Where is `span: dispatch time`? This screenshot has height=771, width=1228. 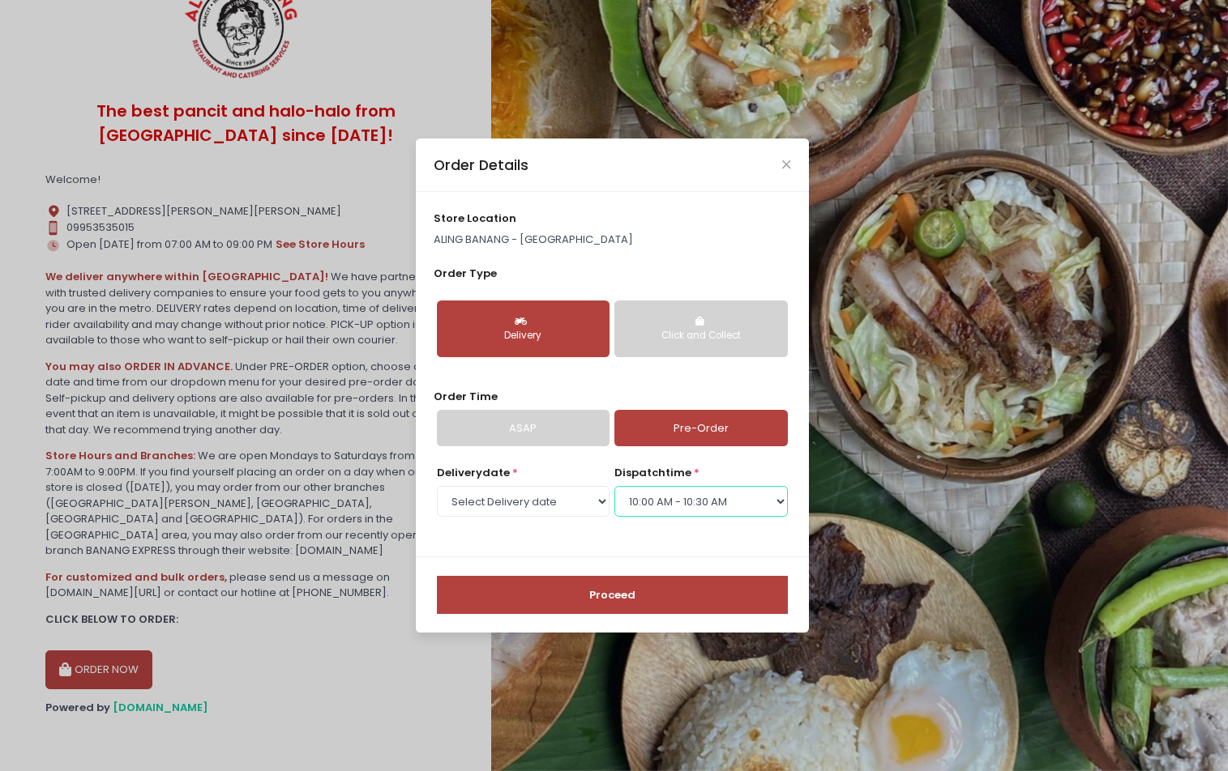 span: dispatch time is located at coordinates (652, 472).